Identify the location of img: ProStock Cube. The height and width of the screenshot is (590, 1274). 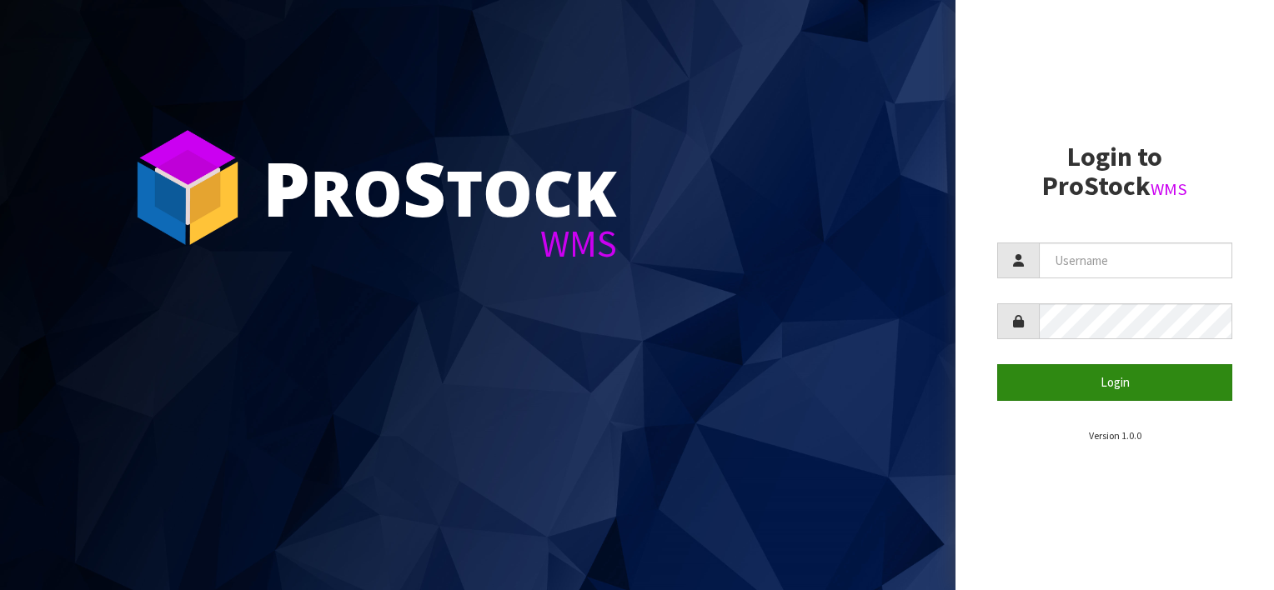
(188, 188).